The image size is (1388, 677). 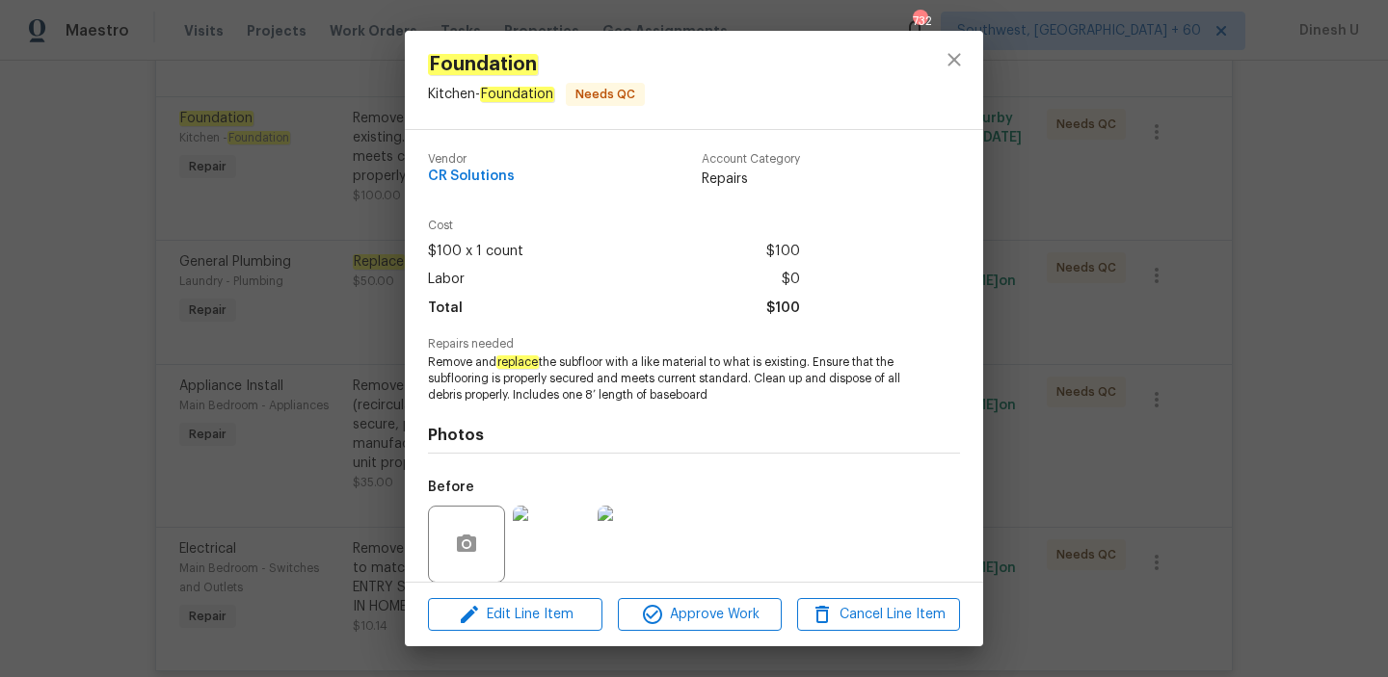 I want to click on div: 732, so click(x=919, y=21).